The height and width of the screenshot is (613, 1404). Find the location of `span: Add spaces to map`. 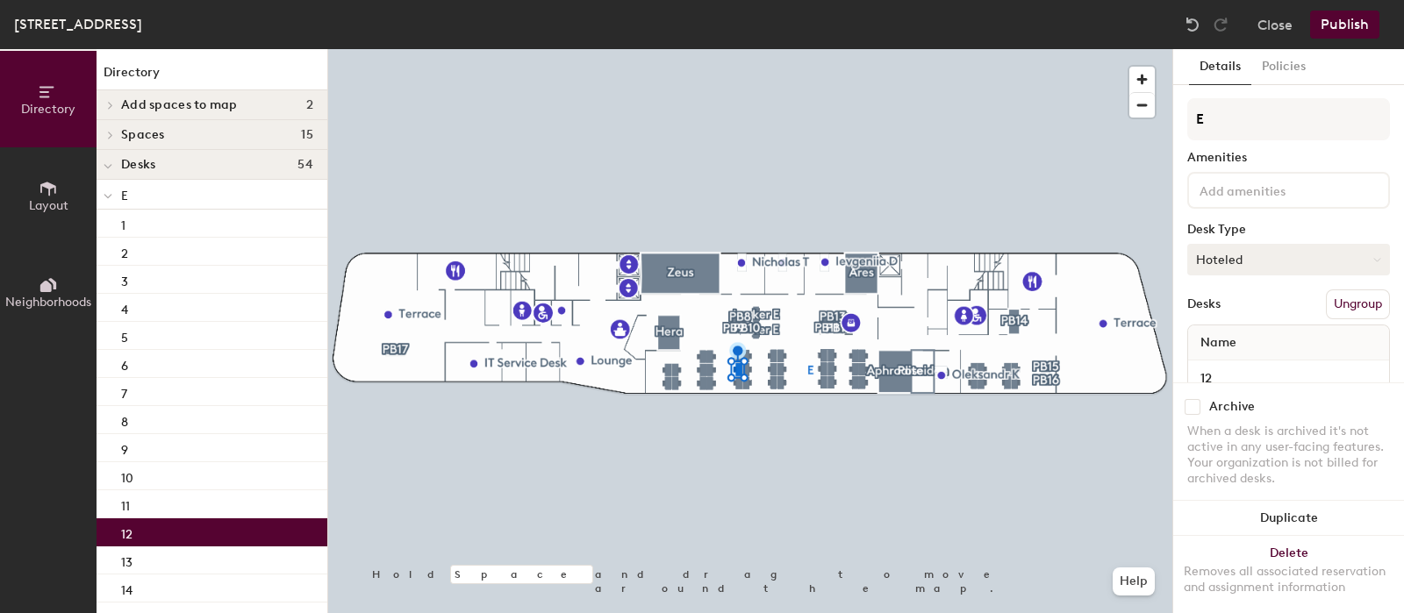

span: Add spaces to map is located at coordinates (179, 105).